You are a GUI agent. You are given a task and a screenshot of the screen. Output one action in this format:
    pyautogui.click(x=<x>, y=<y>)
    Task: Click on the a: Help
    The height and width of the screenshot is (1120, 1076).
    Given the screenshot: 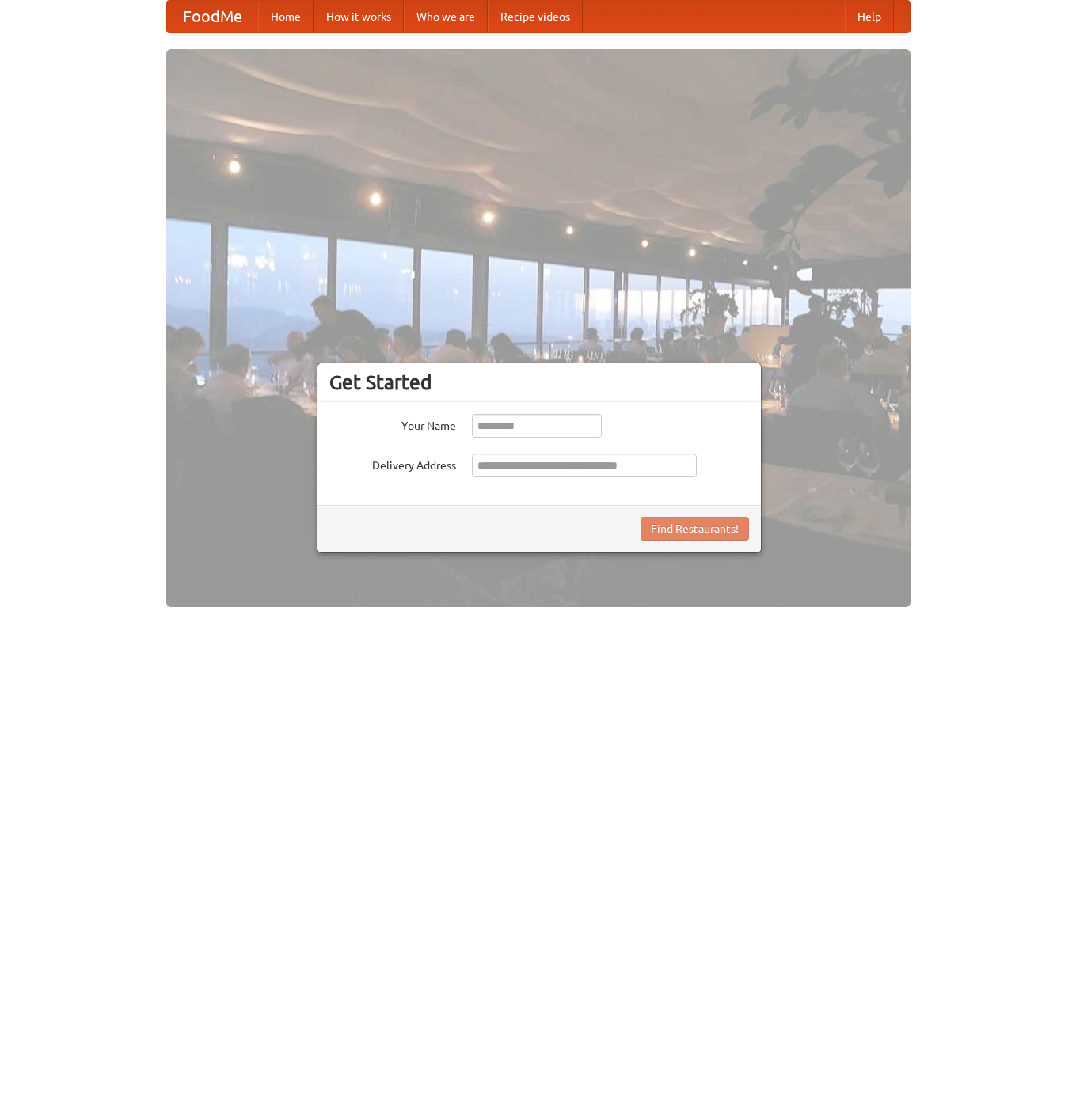 What is the action you would take?
    pyautogui.click(x=869, y=17)
    